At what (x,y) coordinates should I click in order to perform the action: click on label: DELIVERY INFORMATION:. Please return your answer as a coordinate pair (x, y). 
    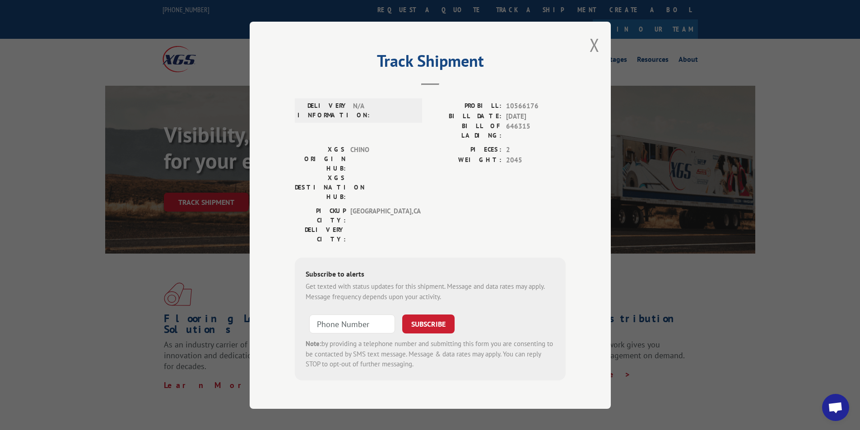
    Looking at the image, I should click on (323, 111).